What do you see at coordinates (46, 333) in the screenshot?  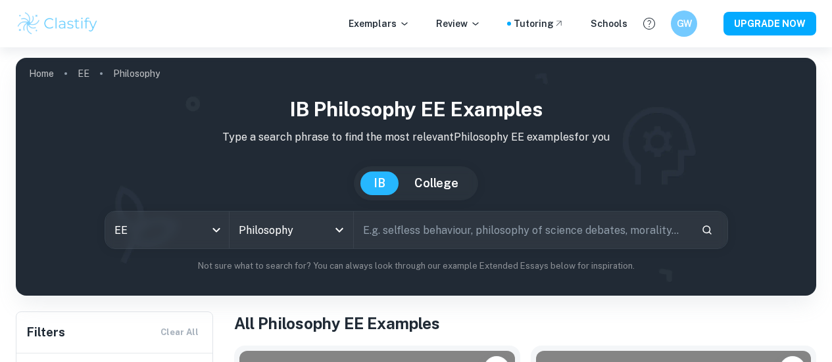 I see `h6: Filters` at bounding box center [46, 333].